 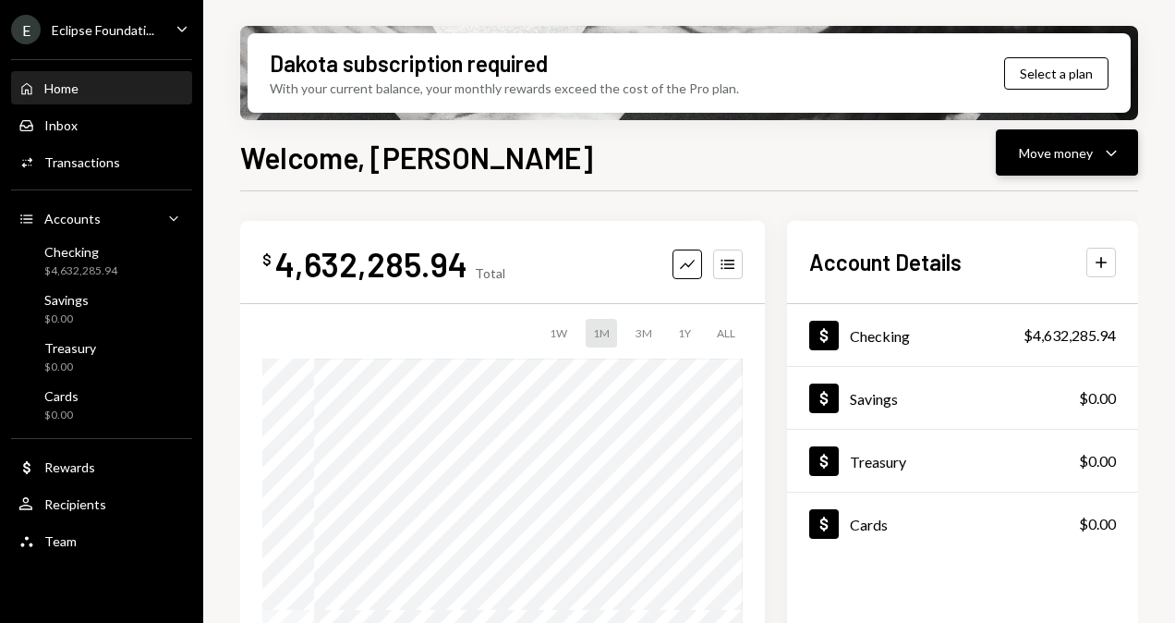 I want to click on a: Team, so click(x=102, y=541).